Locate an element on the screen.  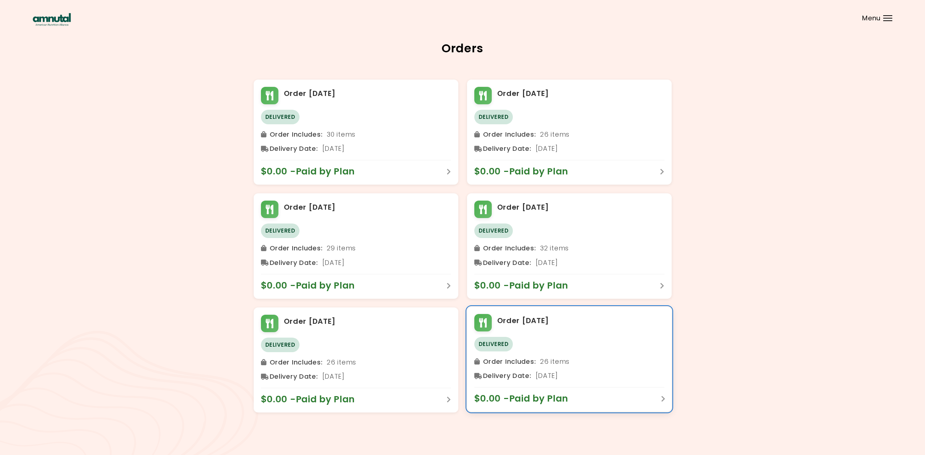
div: 30 items is located at coordinates (356, 135).